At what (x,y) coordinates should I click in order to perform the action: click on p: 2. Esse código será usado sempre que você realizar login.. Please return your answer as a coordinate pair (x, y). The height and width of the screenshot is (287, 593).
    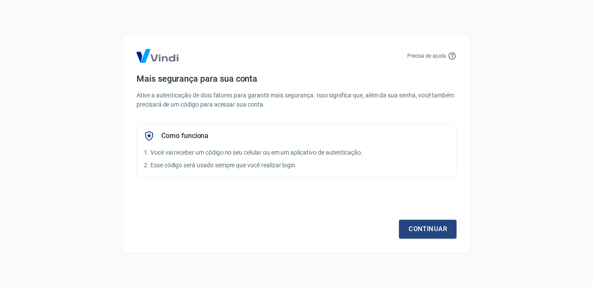
    Looking at the image, I should click on (297, 165).